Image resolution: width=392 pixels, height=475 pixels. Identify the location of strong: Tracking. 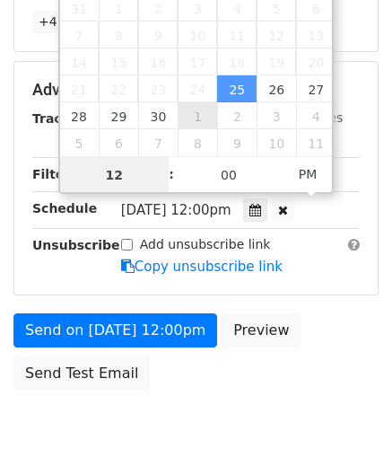
(62, 119).